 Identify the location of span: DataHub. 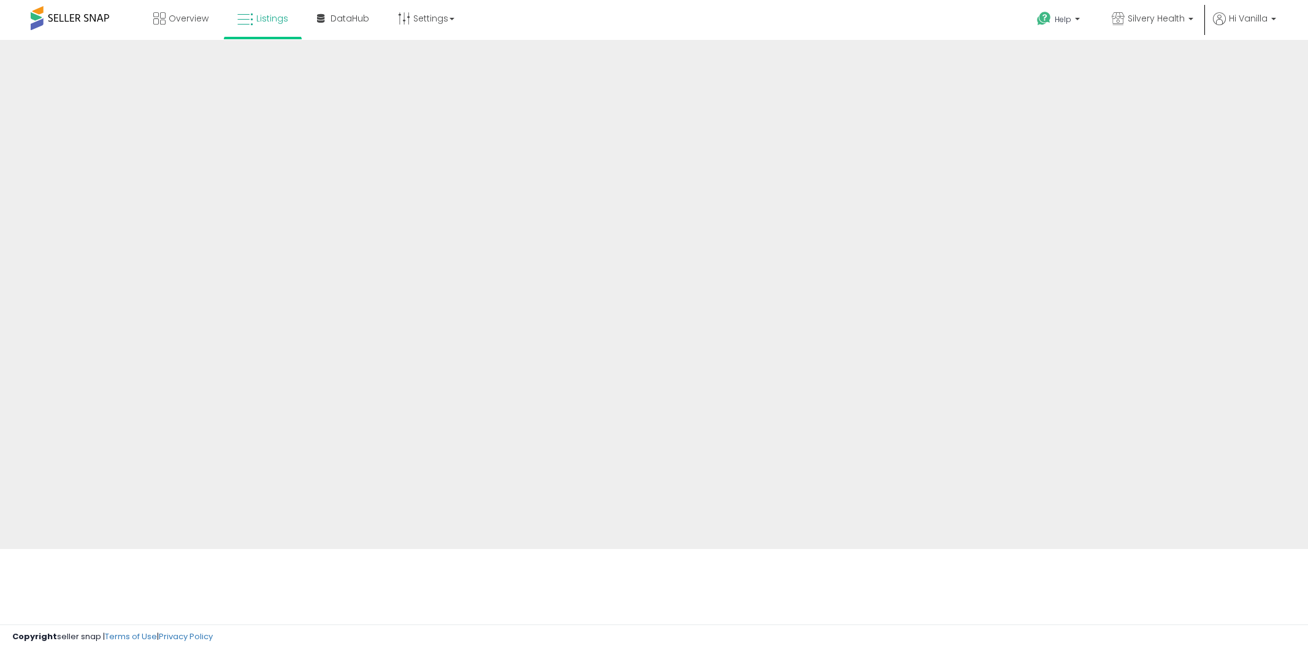
(350, 18).